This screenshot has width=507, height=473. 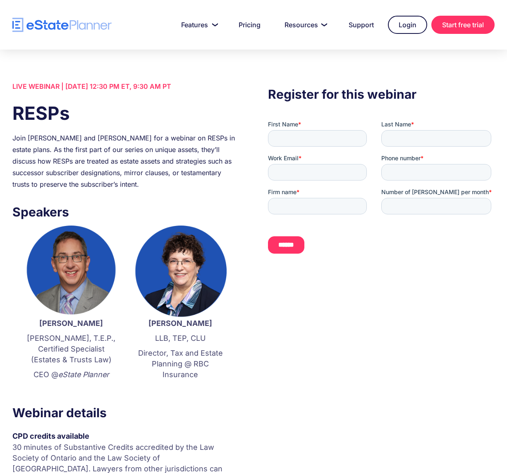 I want to click on a: Resources, so click(x=304, y=25).